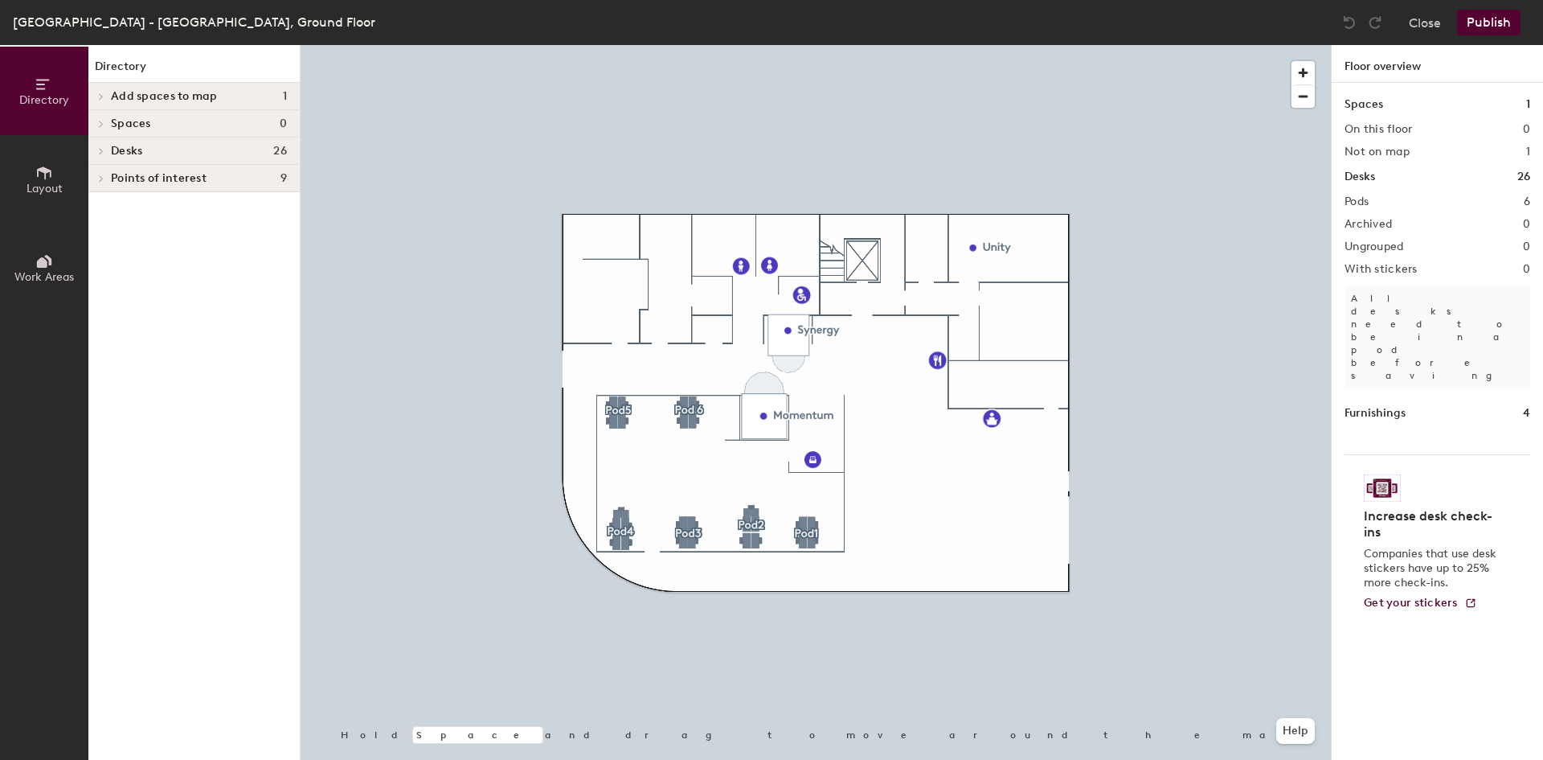 Image resolution: width=1543 pixels, height=760 pixels. Describe the element at coordinates (44, 277) in the screenshot. I see `span: Work Areas` at that location.